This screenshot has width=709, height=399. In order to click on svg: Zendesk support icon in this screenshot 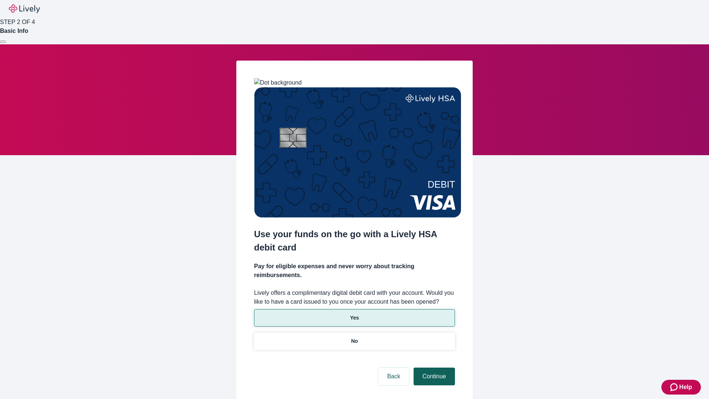, I will do `click(675, 387)`.